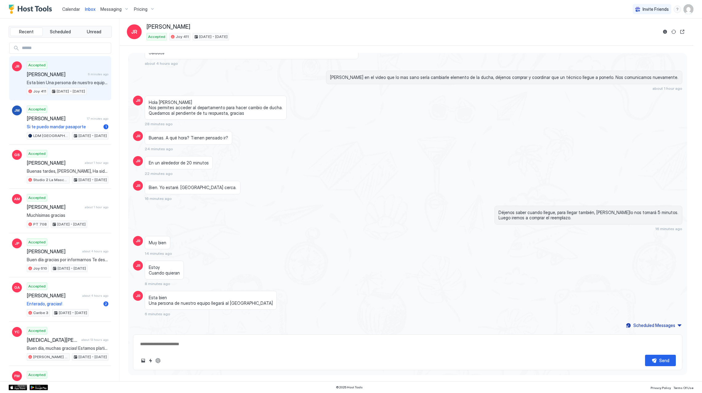  What do you see at coordinates (67, 348) in the screenshot?
I see `span: Buen día, muchas gracias! Estamos platicando` at bounding box center [67, 348].